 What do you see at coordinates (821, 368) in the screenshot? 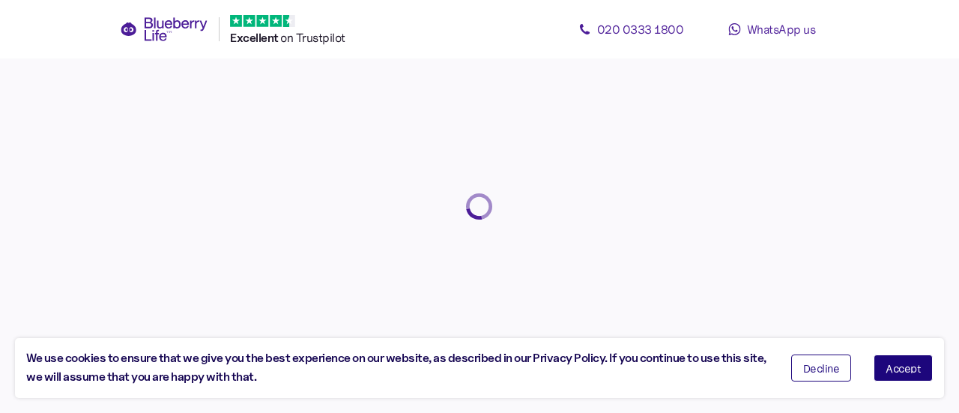
I see `span: Decline` at bounding box center [821, 368].